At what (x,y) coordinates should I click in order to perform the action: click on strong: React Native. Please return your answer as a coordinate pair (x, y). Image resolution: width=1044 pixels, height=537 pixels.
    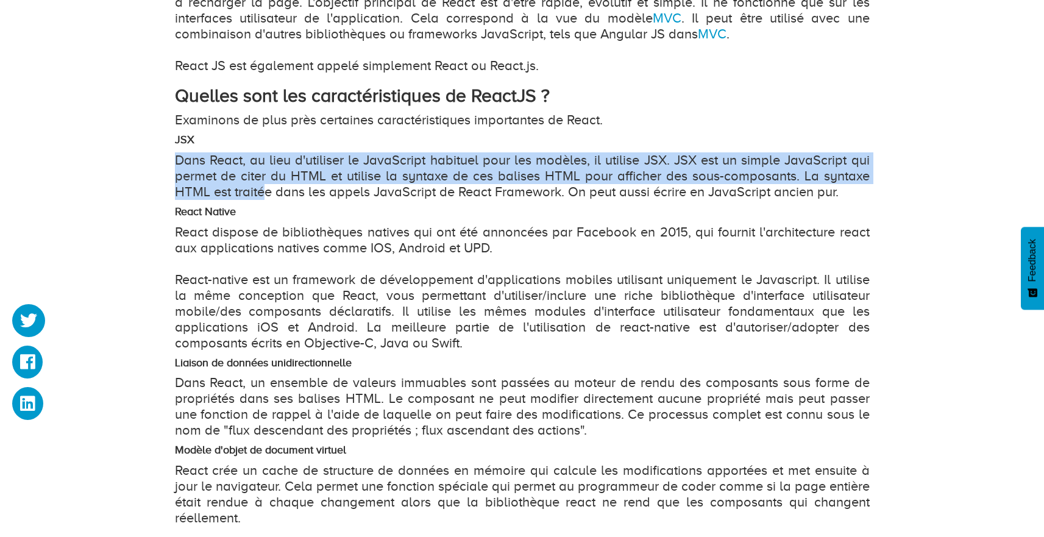
    Looking at the image, I should click on (205, 212).